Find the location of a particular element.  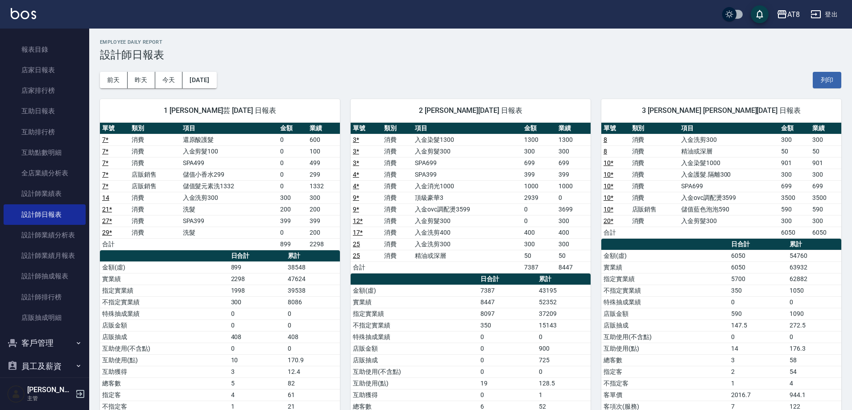

td: 1000 is located at coordinates (539, 186).